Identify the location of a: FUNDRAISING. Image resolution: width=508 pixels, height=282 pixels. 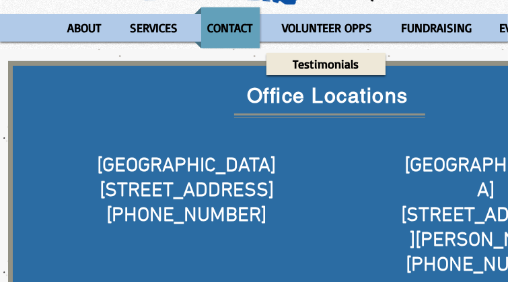
(436, 28).